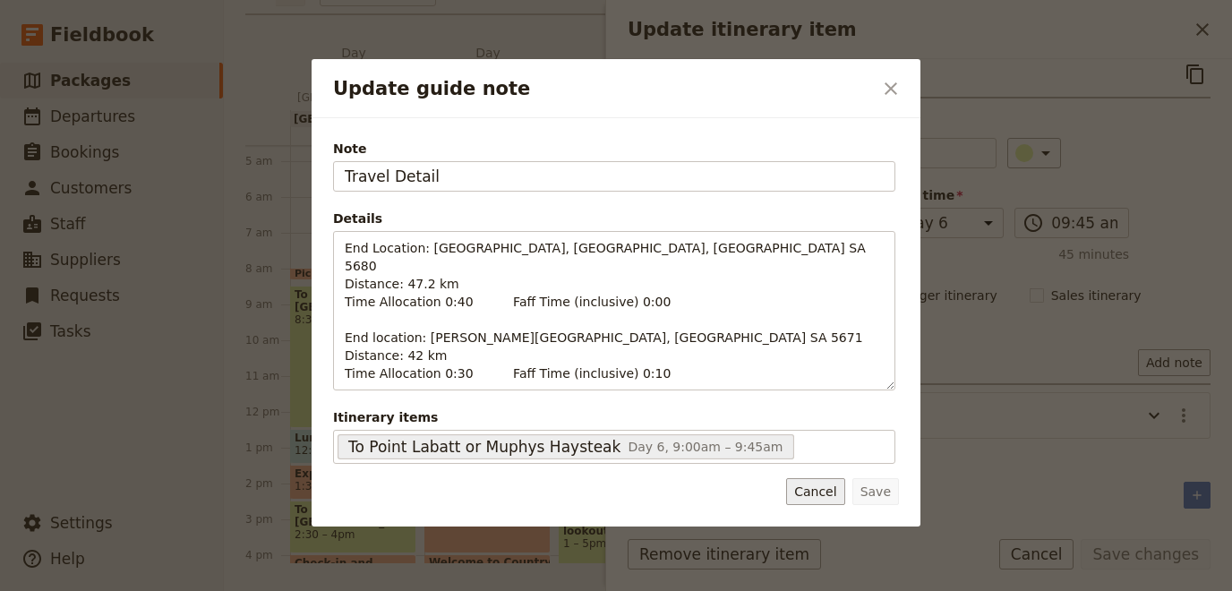 This screenshot has height=591, width=1232. Describe the element at coordinates (485, 447) in the screenshot. I see `span: To Point Labatt or Muphys Haysteak` at that location.